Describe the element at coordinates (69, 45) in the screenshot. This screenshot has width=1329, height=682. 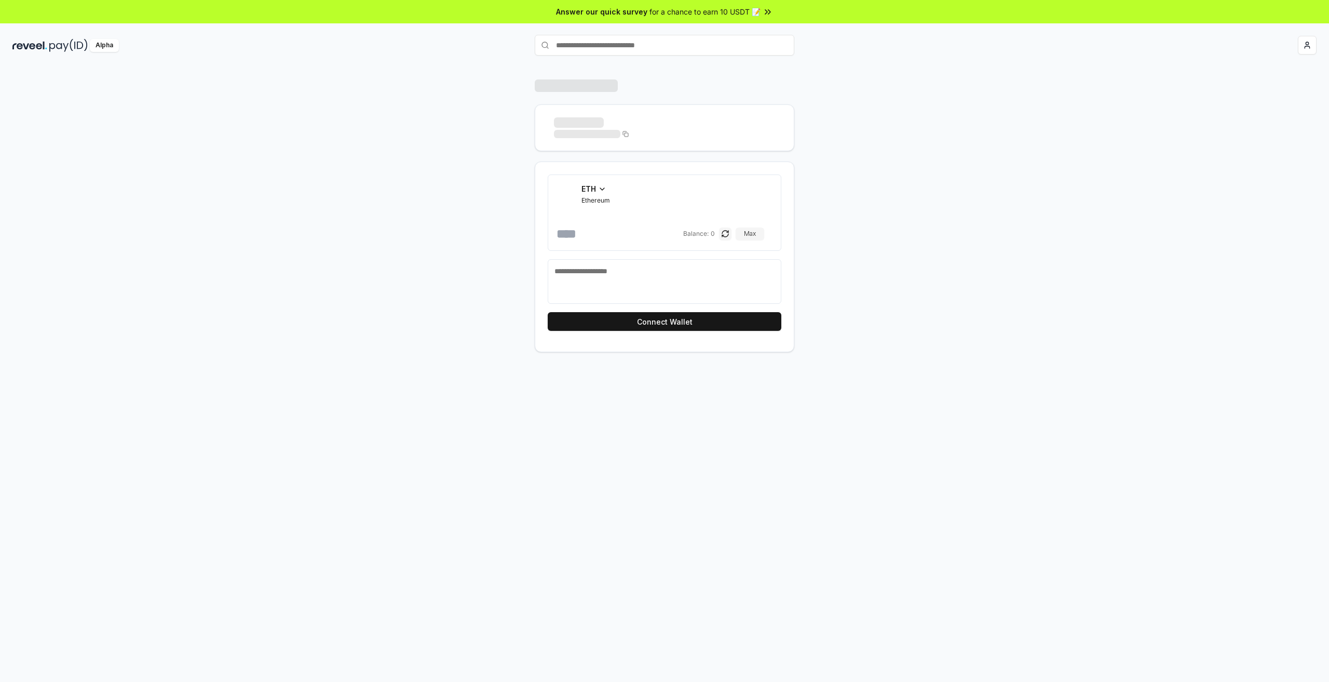
I see `img: pay_id` at that location.